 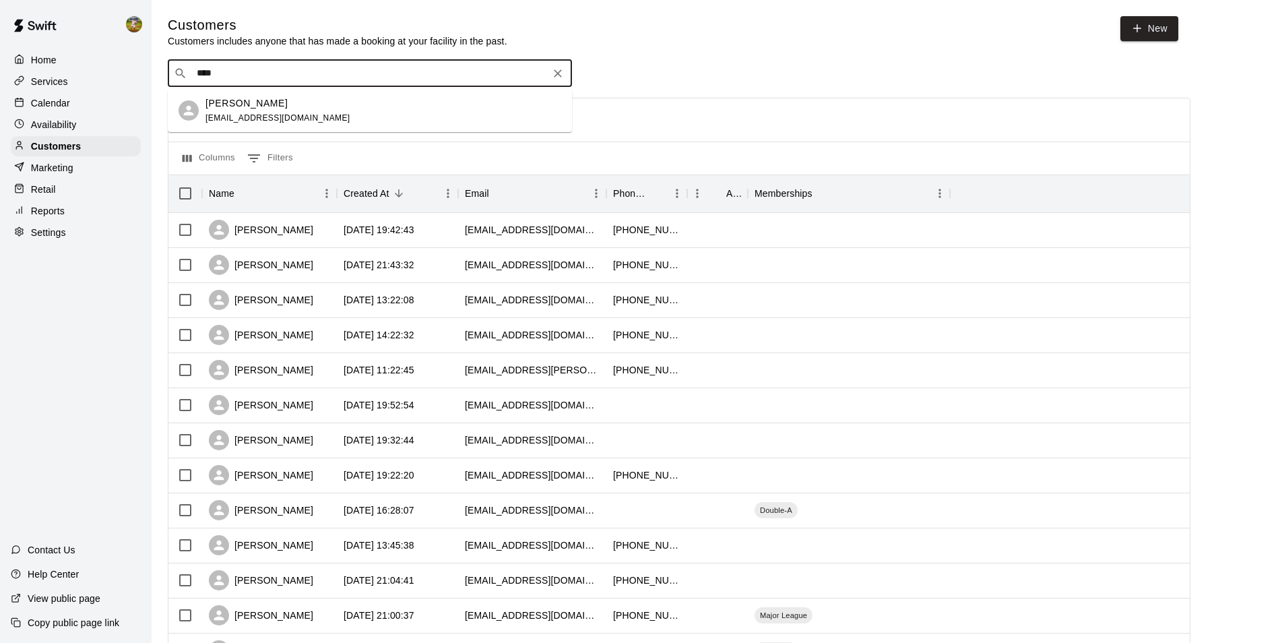 What do you see at coordinates (75, 60) in the screenshot?
I see `a: Home` at bounding box center [75, 60].